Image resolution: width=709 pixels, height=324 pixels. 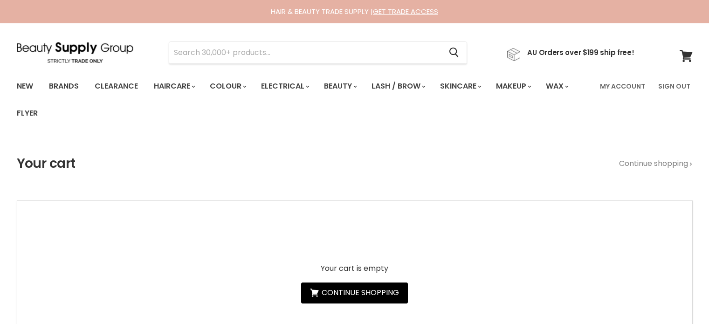 What do you see at coordinates (46, 164) in the screenshot?
I see `h1: Your cart` at bounding box center [46, 164].